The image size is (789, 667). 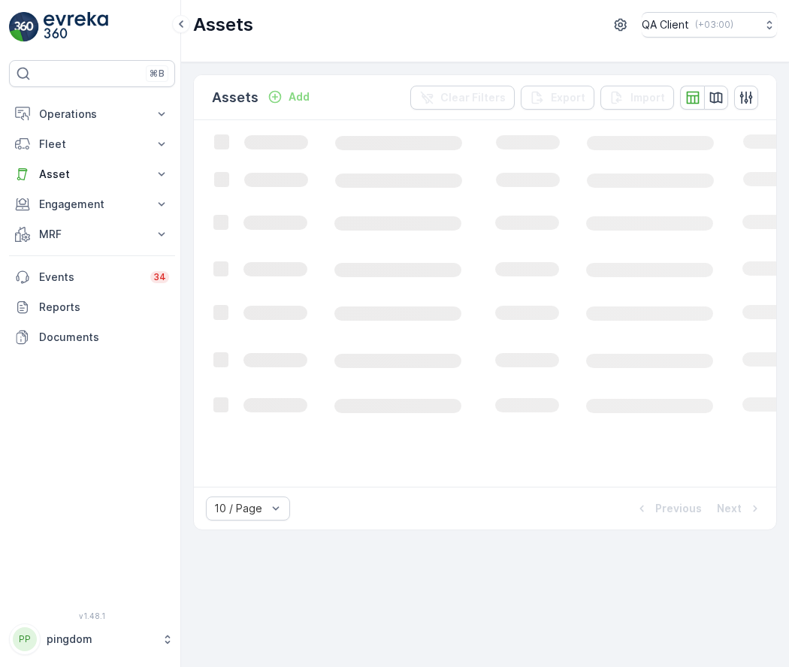 What do you see at coordinates (25, 639) in the screenshot?
I see `div: PP` at bounding box center [25, 639].